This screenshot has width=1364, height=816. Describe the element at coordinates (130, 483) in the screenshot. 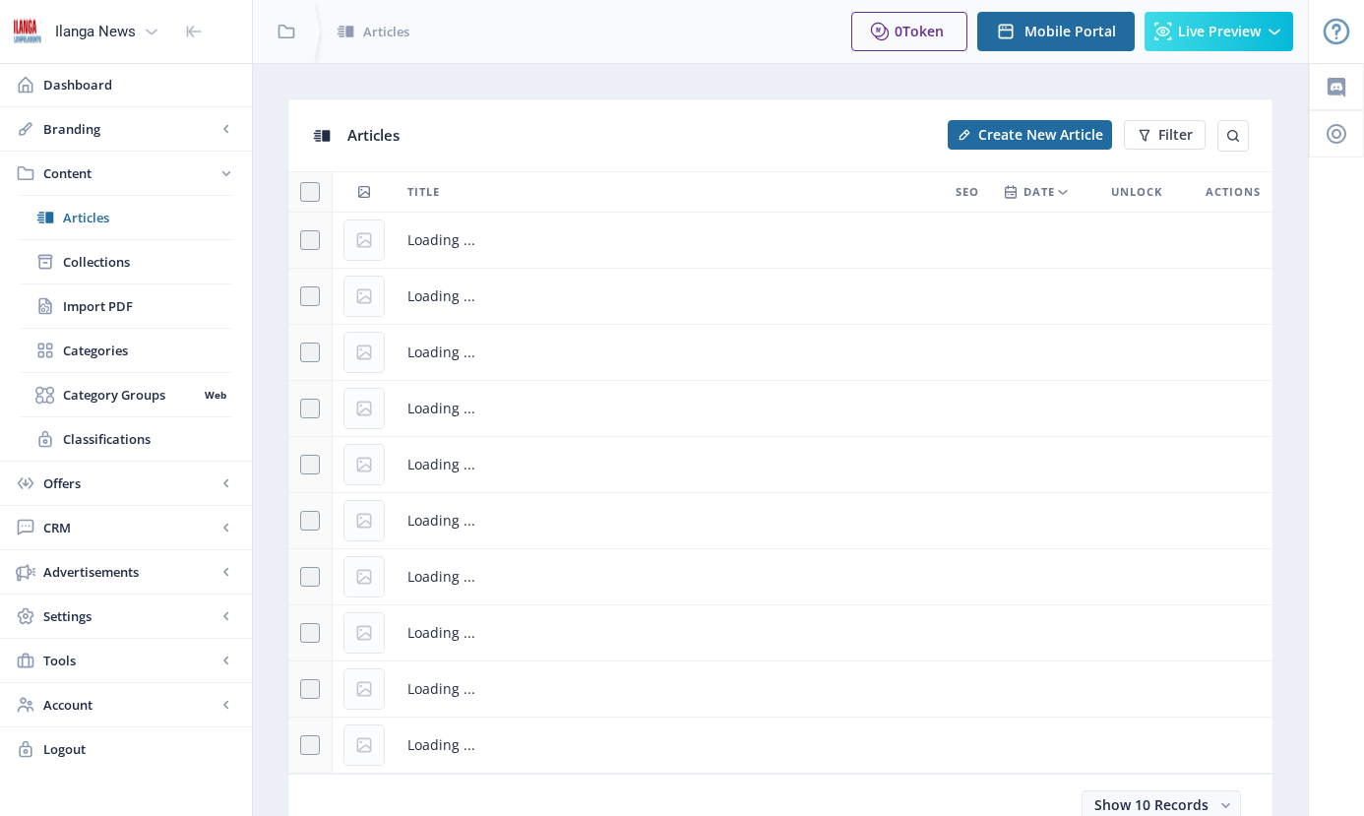

I see `span: Offers` at that location.